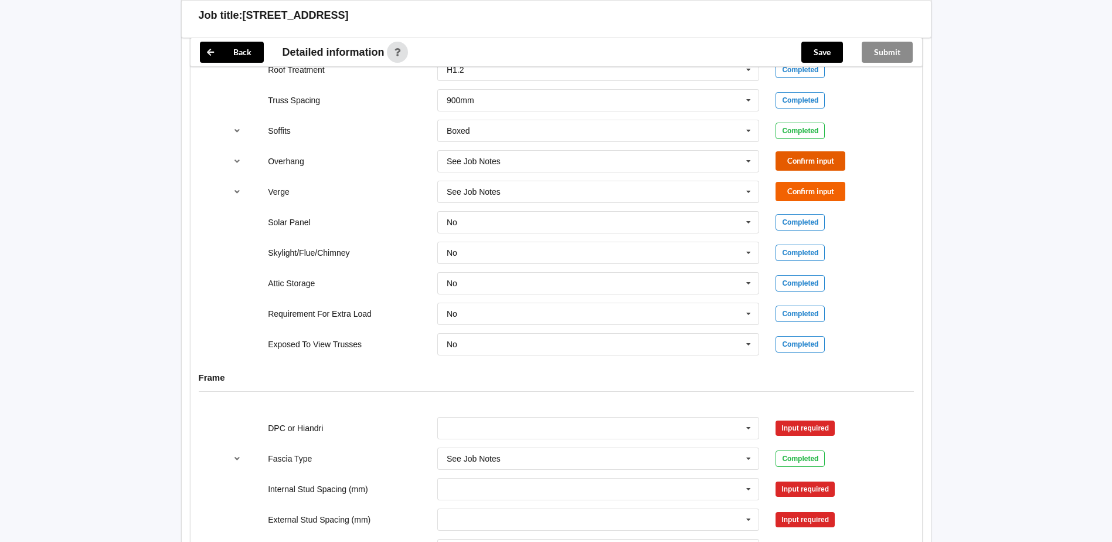  I want to click on label: Internal Stud Spacing (mm), so click(318, 489).